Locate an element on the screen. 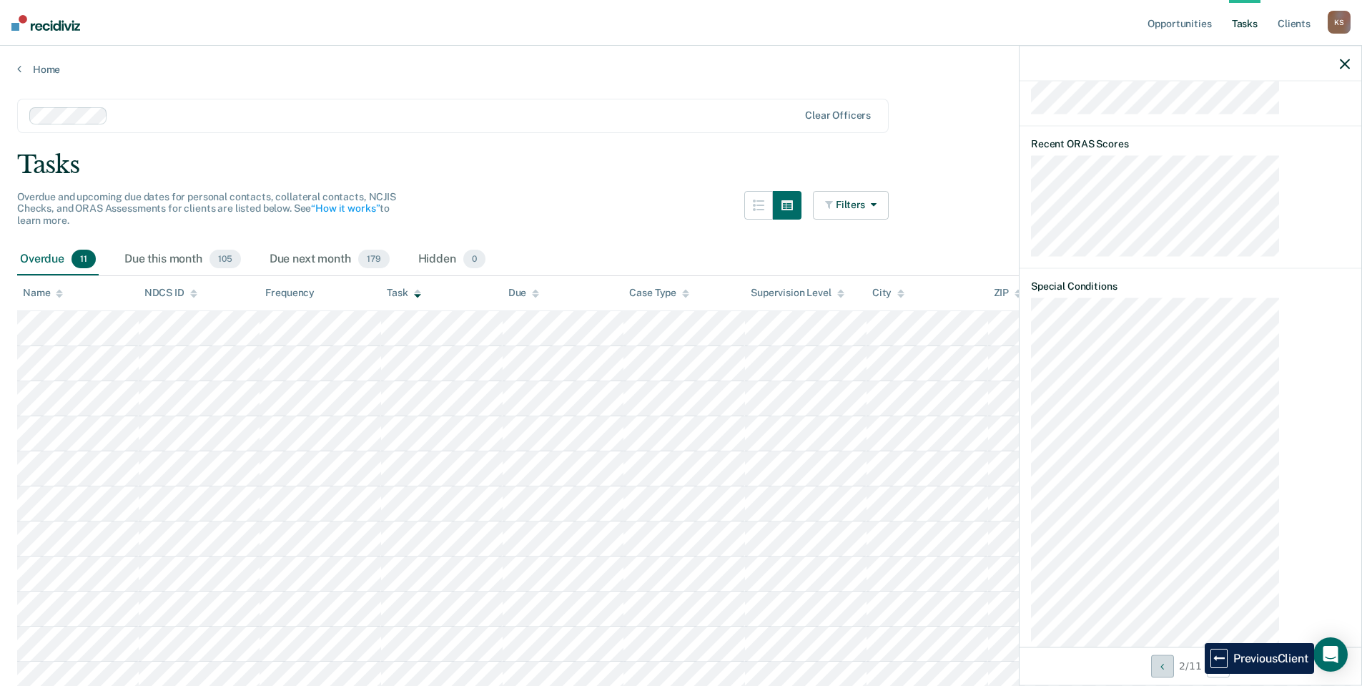 The height and width of the screenshot is (686, 1362). span: 105 is located at coordinates (225, 259).